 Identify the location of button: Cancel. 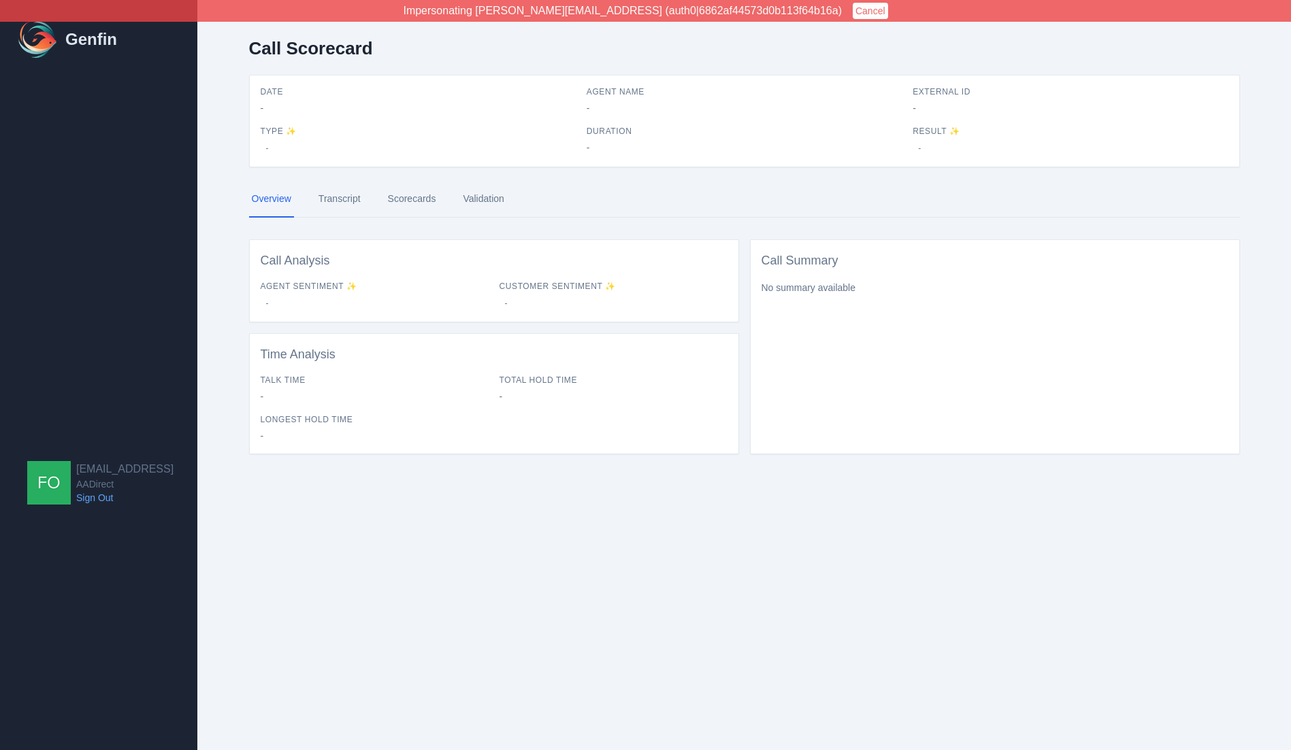
(870, 11).